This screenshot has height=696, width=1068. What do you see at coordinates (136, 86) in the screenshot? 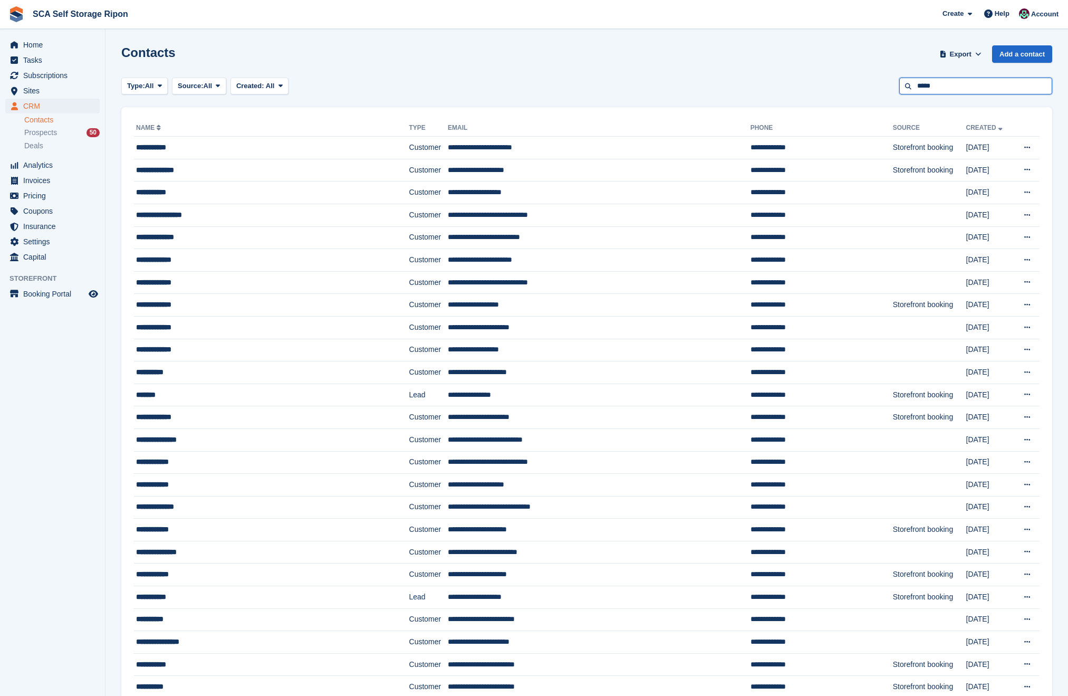
I see `span: Type:` at bounding box center [136, 86].